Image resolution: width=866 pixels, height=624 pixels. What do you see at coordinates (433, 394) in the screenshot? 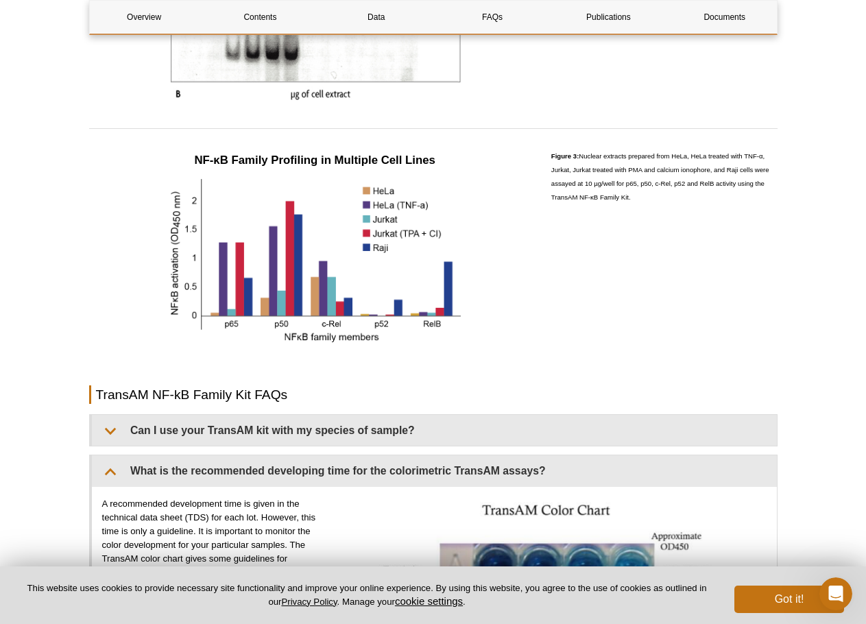
I see `h2: TransAM NF-kB Family Kit FAQs` at bounding box center [433, 394].